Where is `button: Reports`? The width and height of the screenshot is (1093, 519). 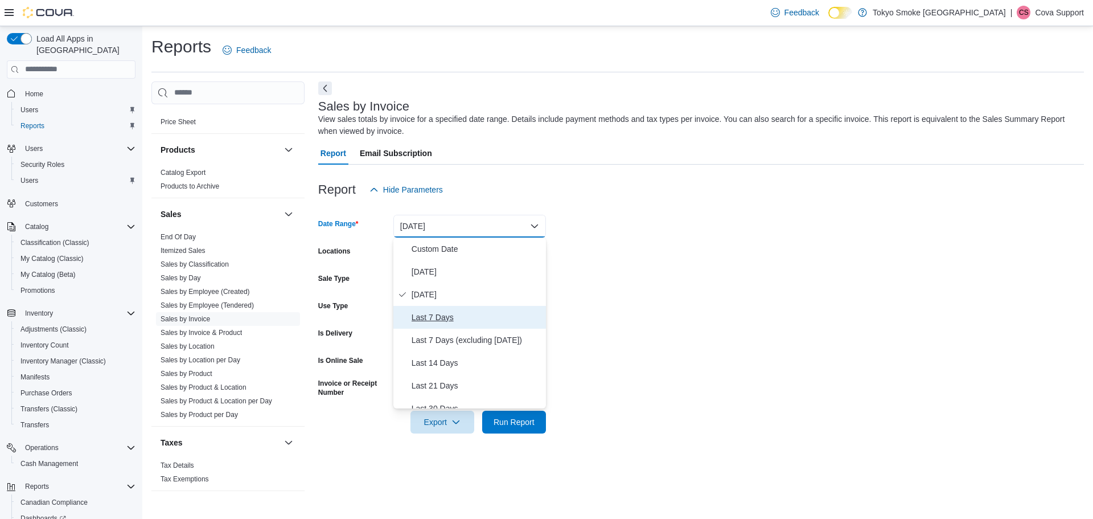 button: Reports is located at coordinates (71, 486).